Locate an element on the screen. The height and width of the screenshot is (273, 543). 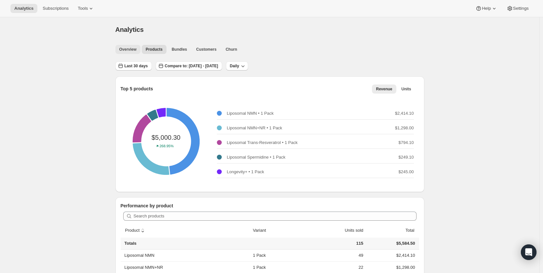
p: $2,414.10 is located at coordinates (404, 113).